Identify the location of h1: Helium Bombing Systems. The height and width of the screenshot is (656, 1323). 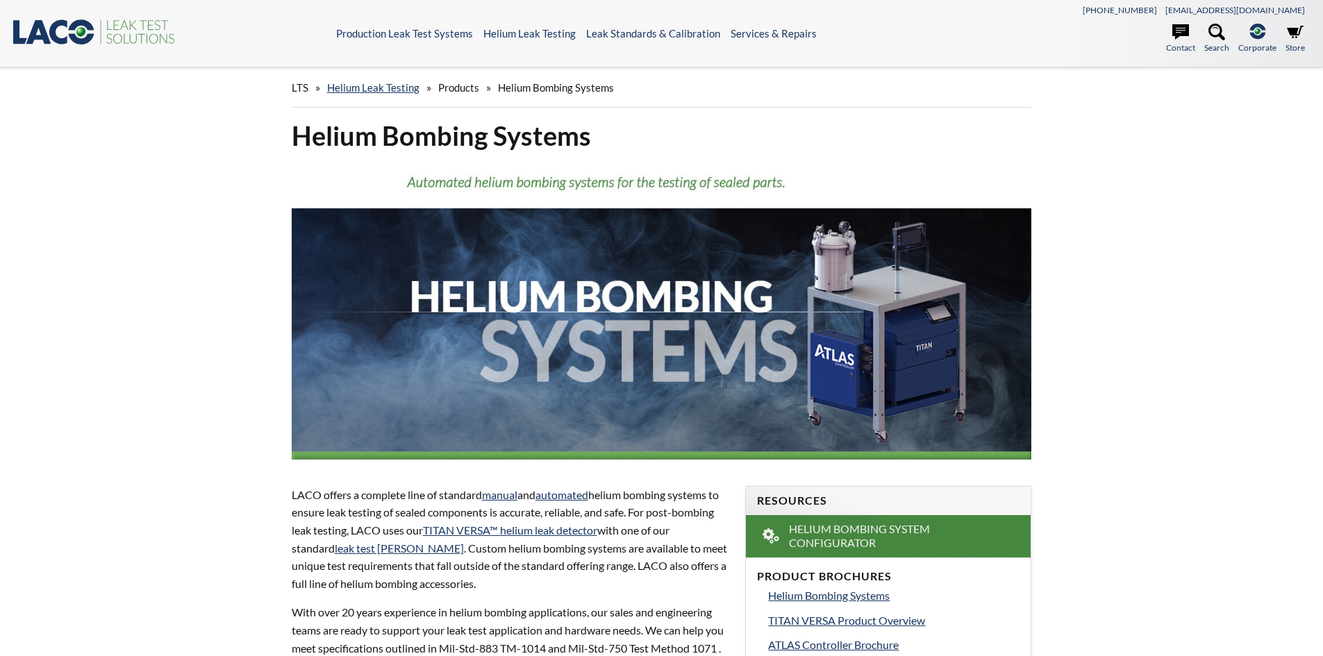
(662, 135).